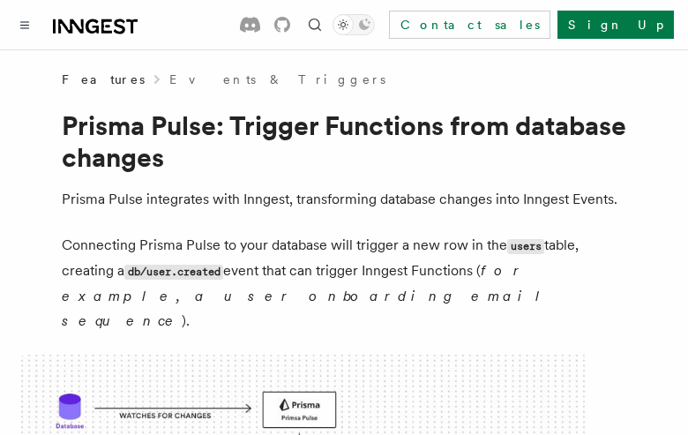 The image size is (688, 435). Describe the element at coordinates (344, 283) in the screenshot. I see `p: Connecting Prisma Pulse to your database will trigger a new row in the table, creating a event th...` at that location.